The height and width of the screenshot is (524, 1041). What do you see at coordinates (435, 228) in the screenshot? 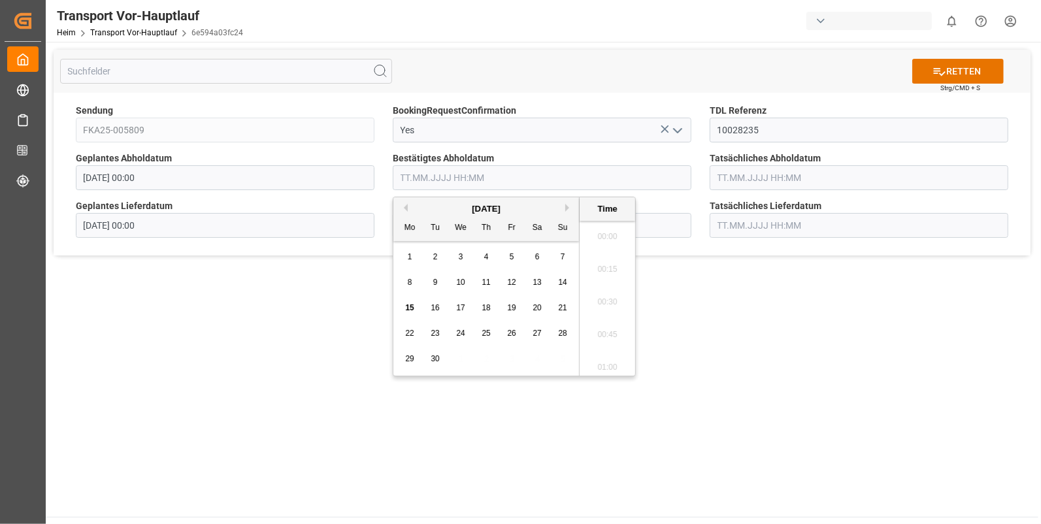
I see `div: Tu` at bounding box center [435, 228].